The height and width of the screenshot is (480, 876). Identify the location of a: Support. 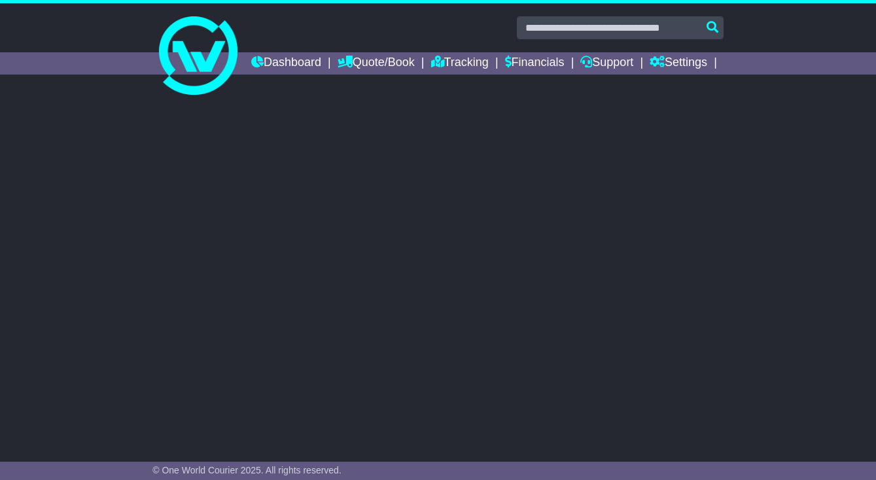
(606, 63).